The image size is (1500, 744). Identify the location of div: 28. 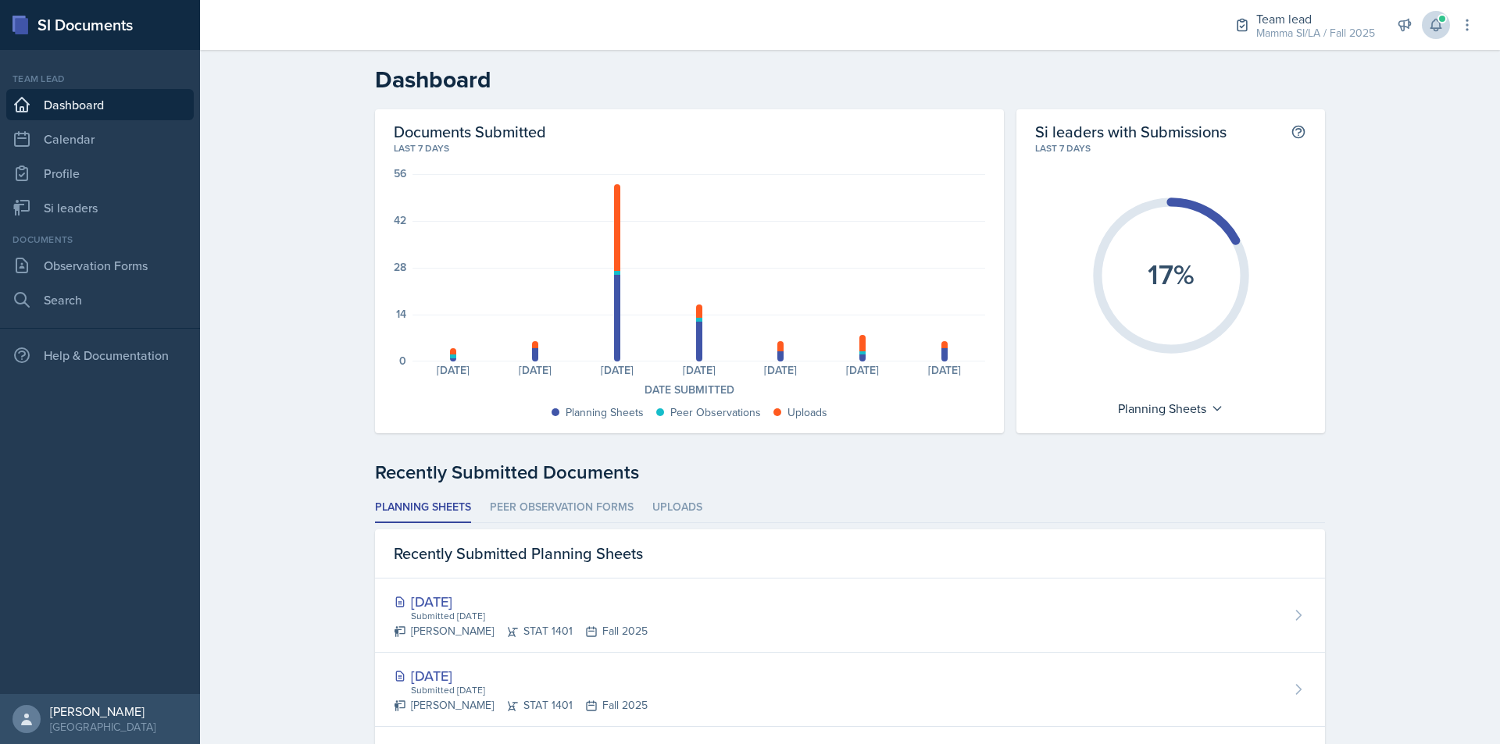
(400, 267).